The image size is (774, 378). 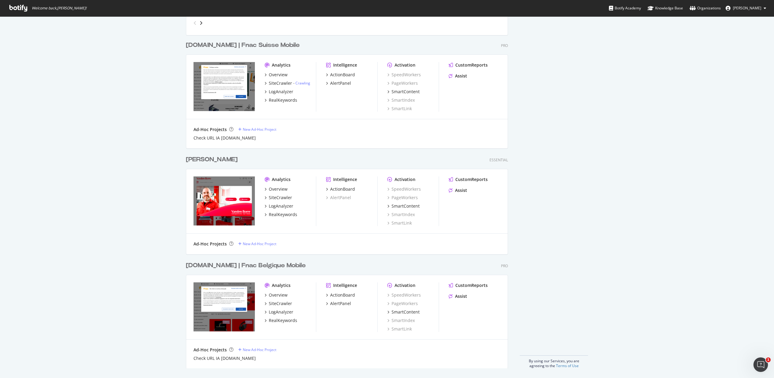 What do you see at coordinates (195, 23) in the screenshot?
I see `div: angle-left` at bounding box center [195, 23].